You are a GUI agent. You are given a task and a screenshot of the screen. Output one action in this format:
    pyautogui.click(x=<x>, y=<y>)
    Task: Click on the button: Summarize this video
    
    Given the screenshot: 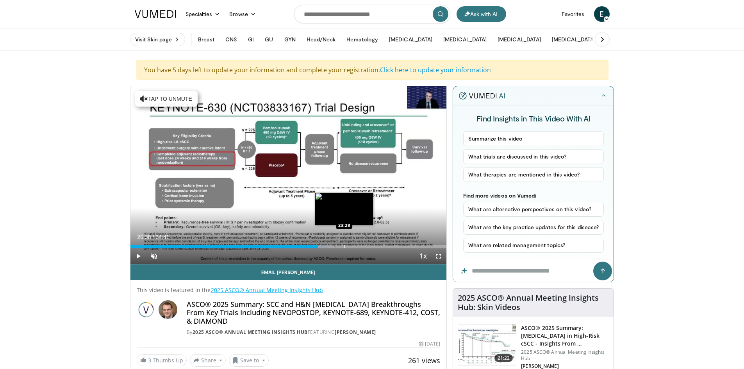 What is the action you would take?
    pyautogui.click(x=533, y=139)
    